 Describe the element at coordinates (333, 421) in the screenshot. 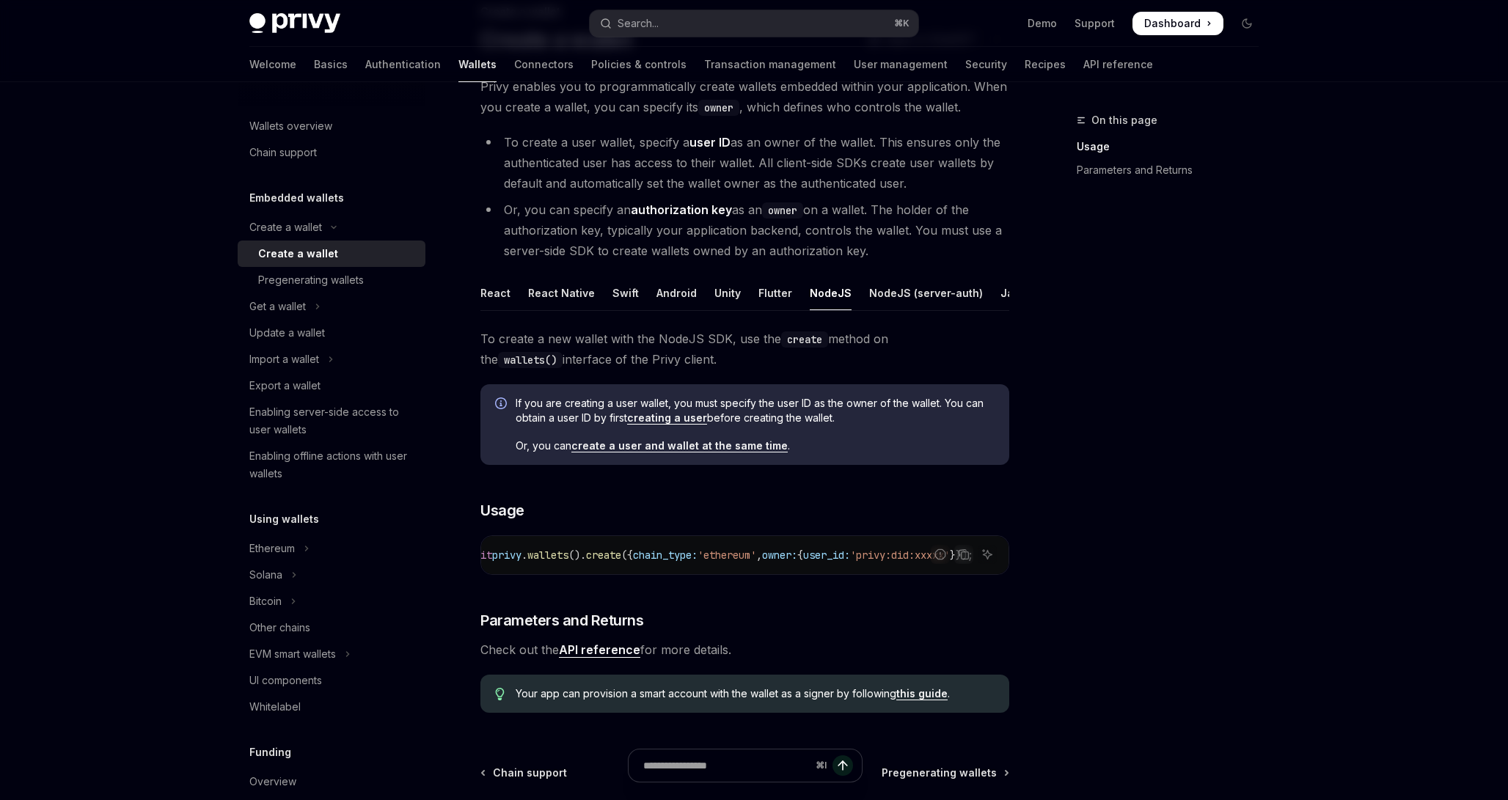

I see `div: Enabling server-side access to user wallets` at that location.